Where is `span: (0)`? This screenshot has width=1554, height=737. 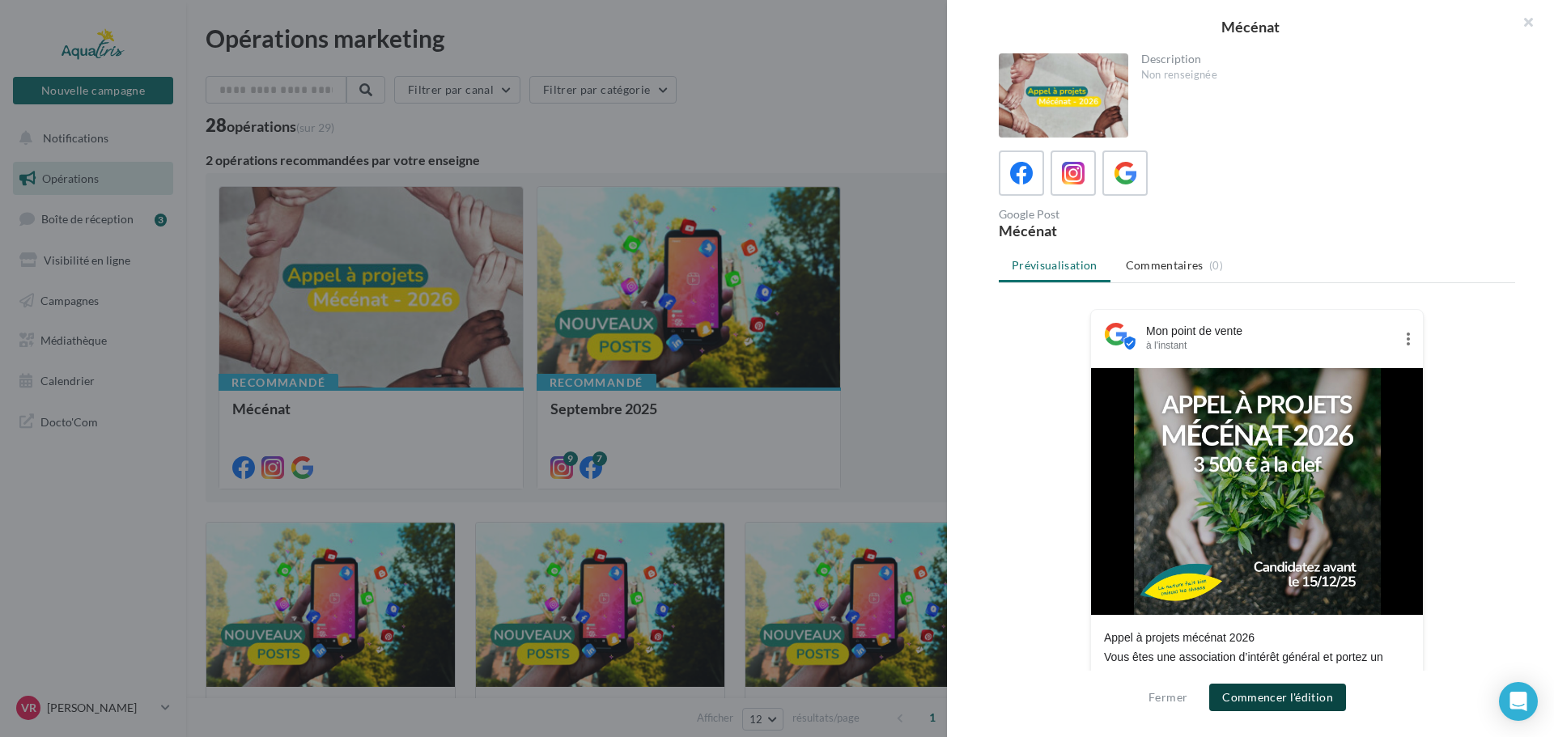 span: (0) is located at coordinates (1216, 265).